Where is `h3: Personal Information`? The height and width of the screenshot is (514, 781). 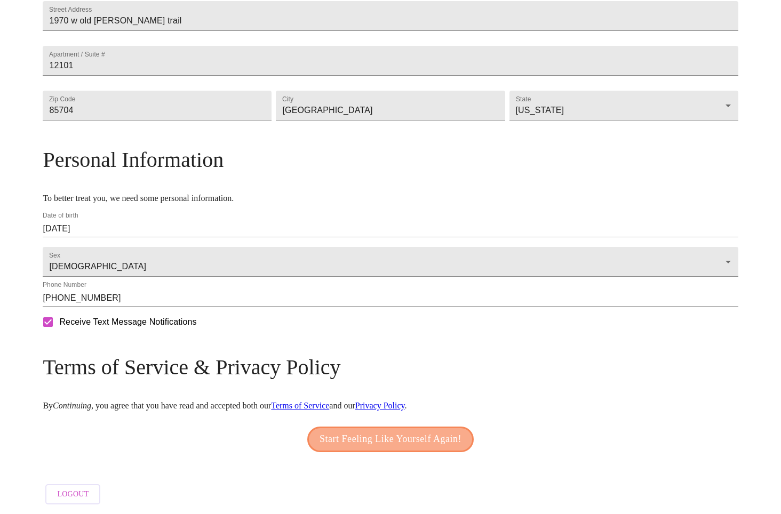
h3: Personal Information is located at coordinates (390, 159).